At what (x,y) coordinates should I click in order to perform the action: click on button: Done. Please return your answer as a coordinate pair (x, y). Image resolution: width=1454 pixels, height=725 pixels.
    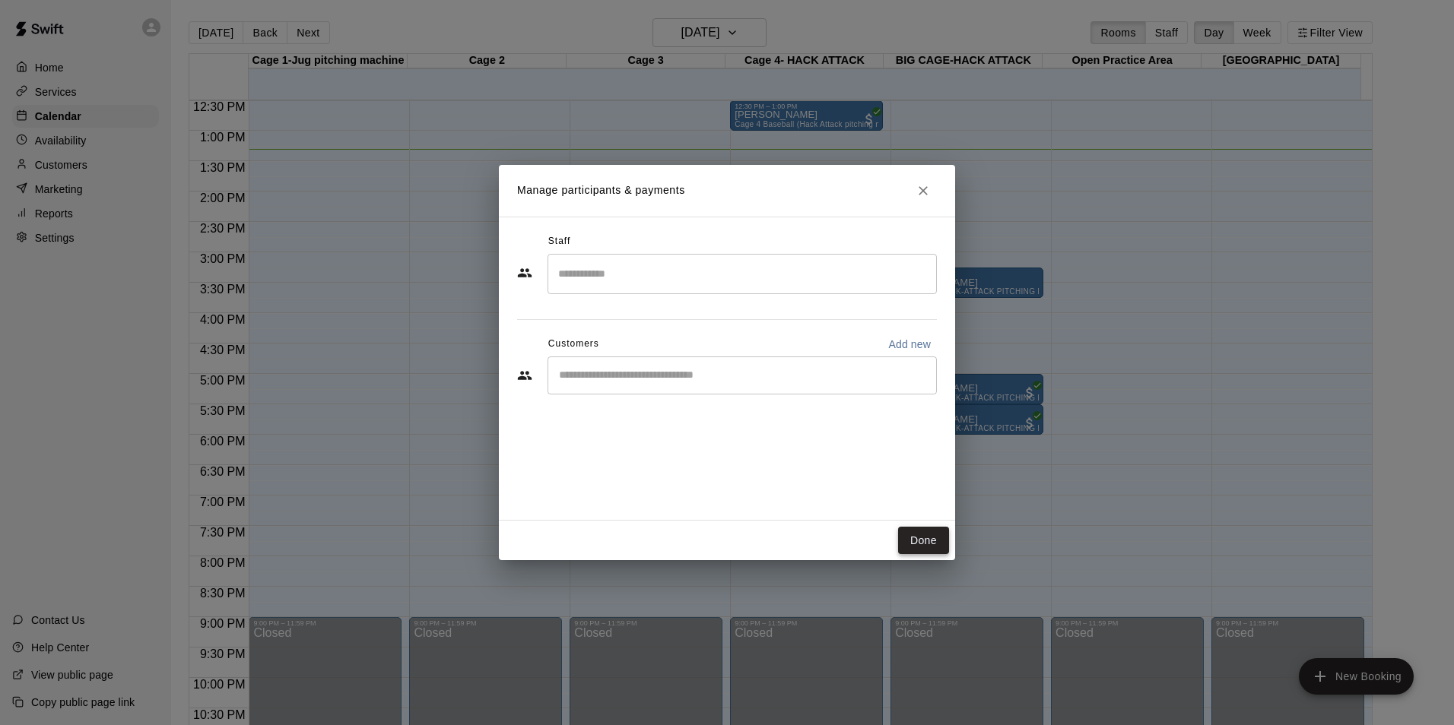
    Looking at the image, I should click on (923, 541).